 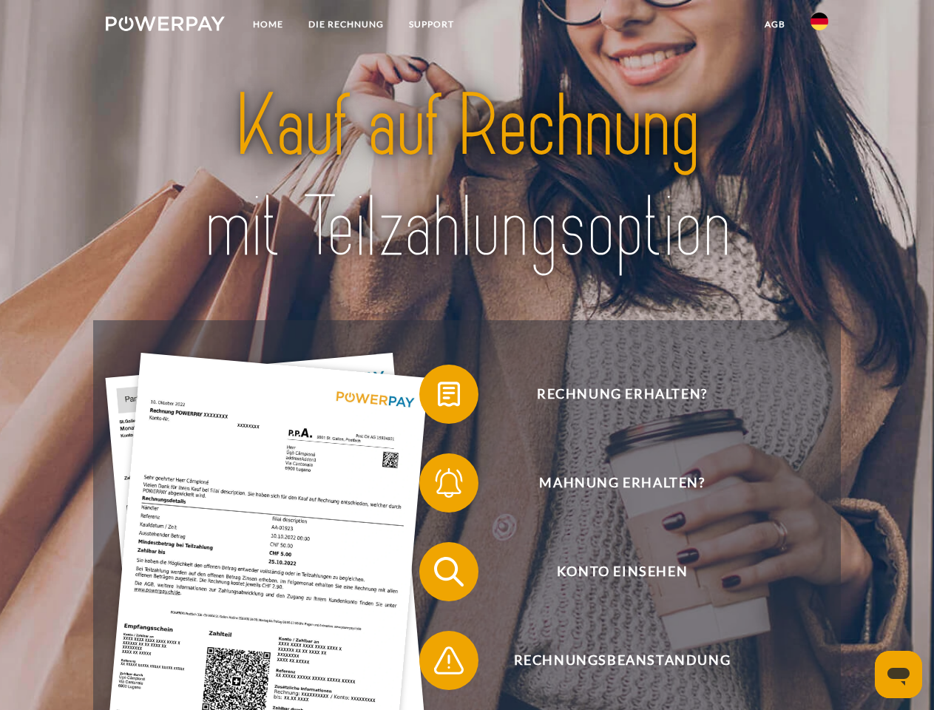 What do you see at coordinates (467, 177) in the screenshot?
I see `img: title-powerpay_de.svg` at bounding box center [467, 177].